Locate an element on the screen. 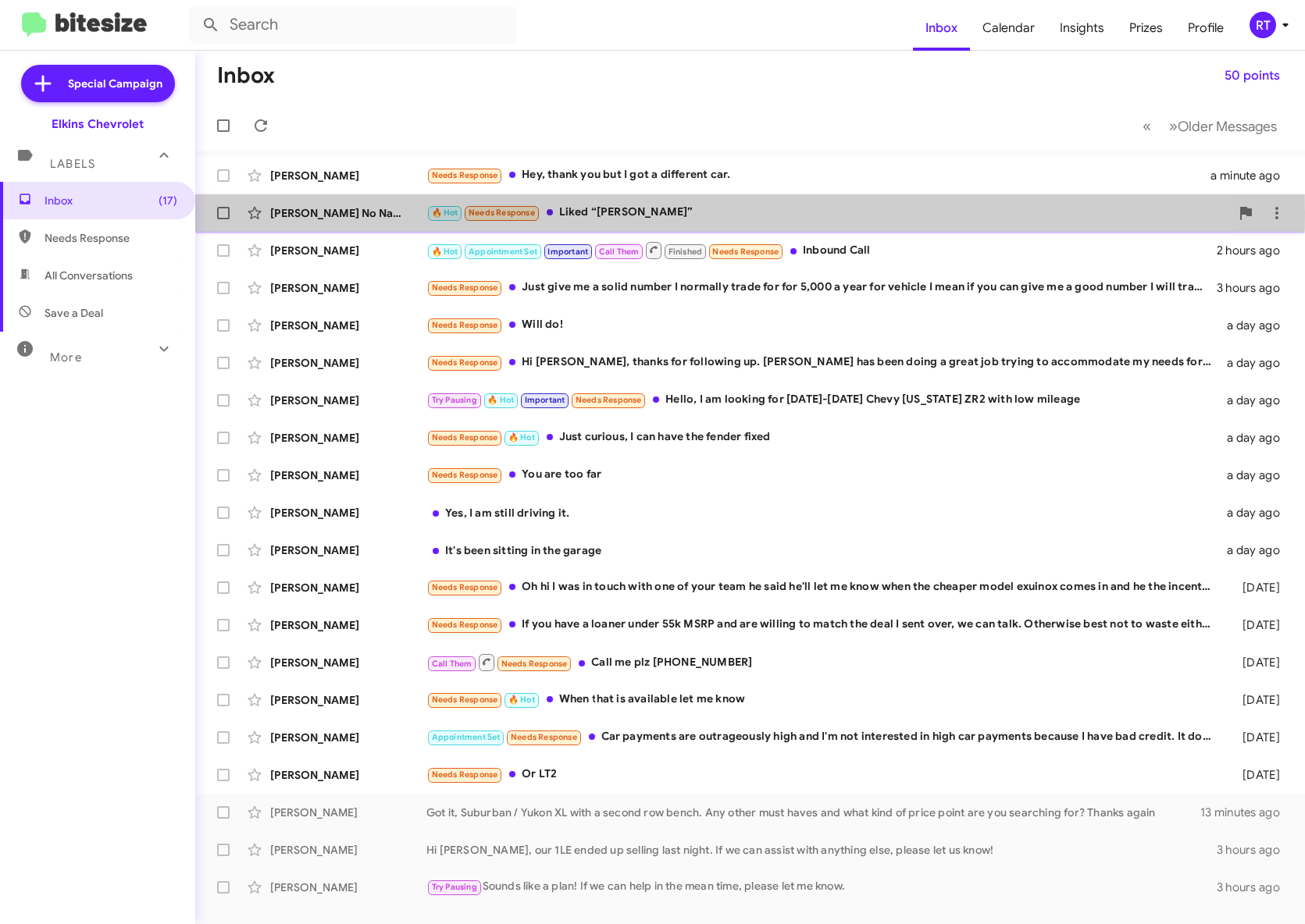 This screenshot has height=924, width=1305. span: More is located at coordinates (65, 358).